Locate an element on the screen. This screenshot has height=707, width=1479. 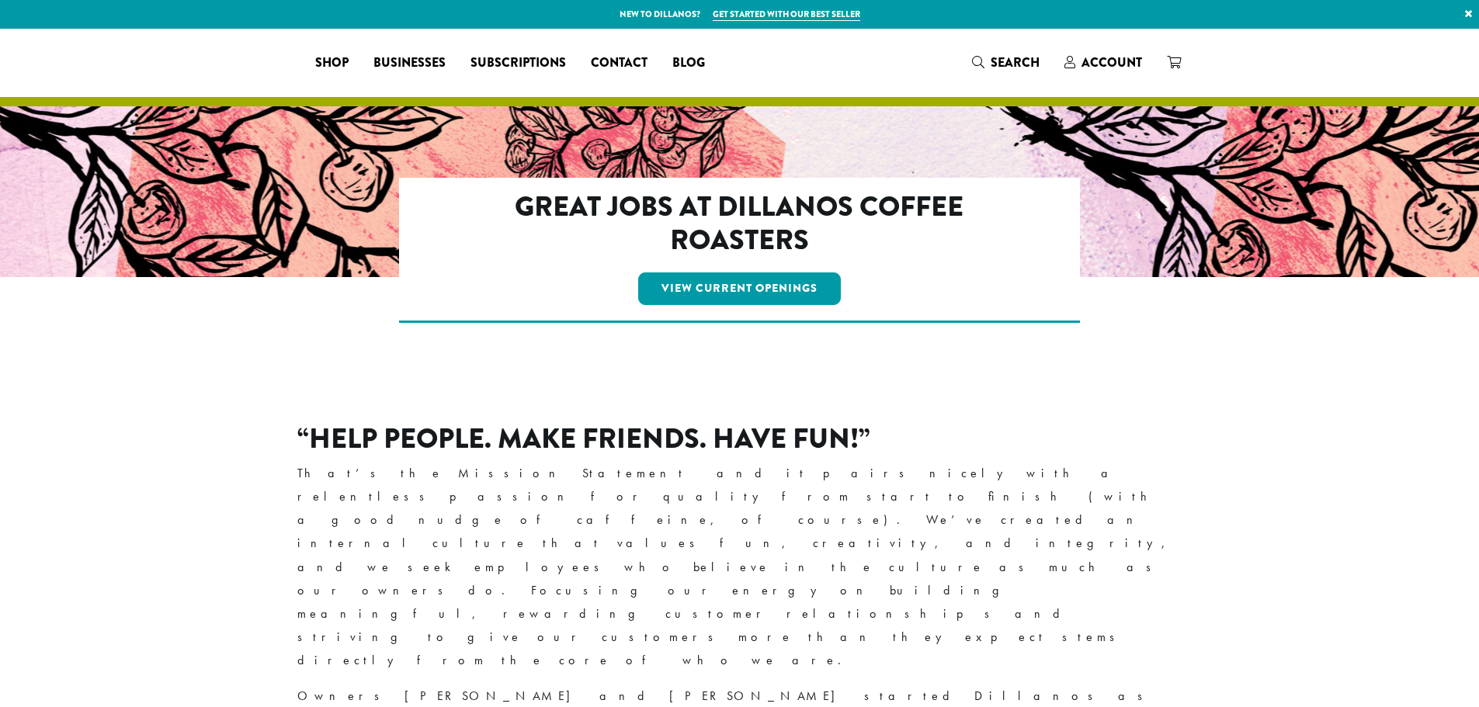
a: Shop is located at coordinates (332, 63).